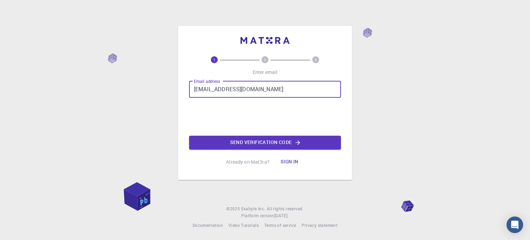 Image resolution: width=530 pixels, height=240 pixels. What do you see at coordinates (248, 162) in the screenshot?
I see `p: Already on Mat3ra?` at bounding box center [248, 162].